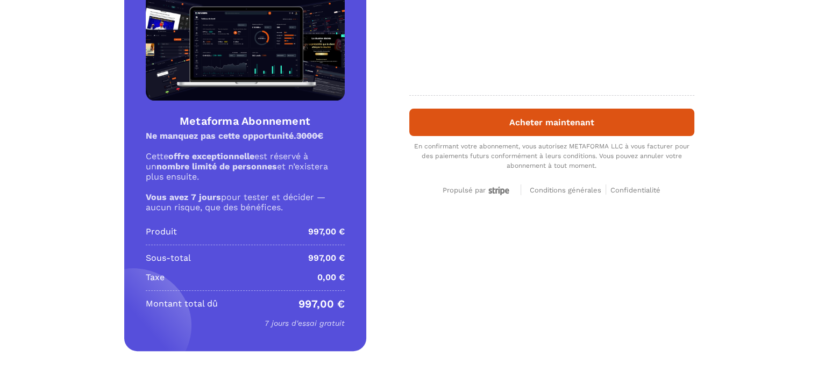 The width and height of the screenshot is (818, 378). What do you see at coordinates (552, 156) in the screenshot?
I see `div: En confirmant votre abonnement, vous autorisez METAFORMA LLC à vous facturer pour des paiements f...` at bounding box center [552, 156].